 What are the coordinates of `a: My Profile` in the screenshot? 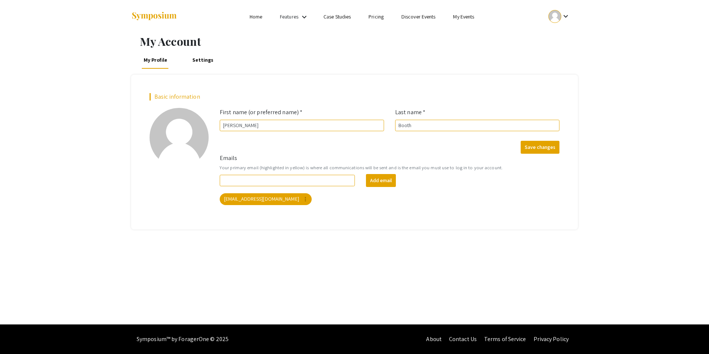 It's located at (155, 60).